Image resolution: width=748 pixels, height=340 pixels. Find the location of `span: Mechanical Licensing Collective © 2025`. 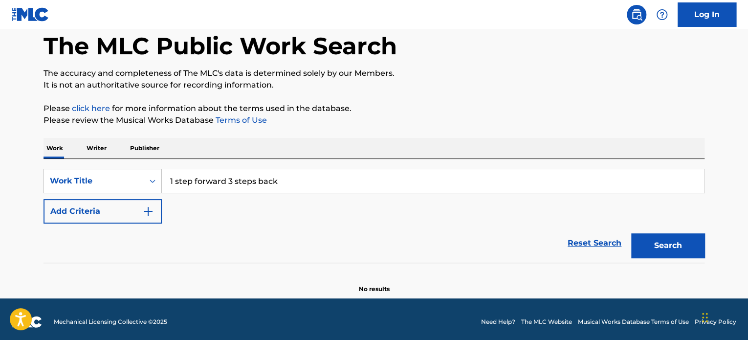

span: Mechanical Licensing Collective © 2025 is located at coordinates (110, 322).